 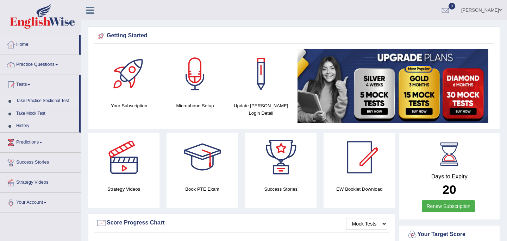 I want to click on a: Predictions, so click(x=40, y=141).